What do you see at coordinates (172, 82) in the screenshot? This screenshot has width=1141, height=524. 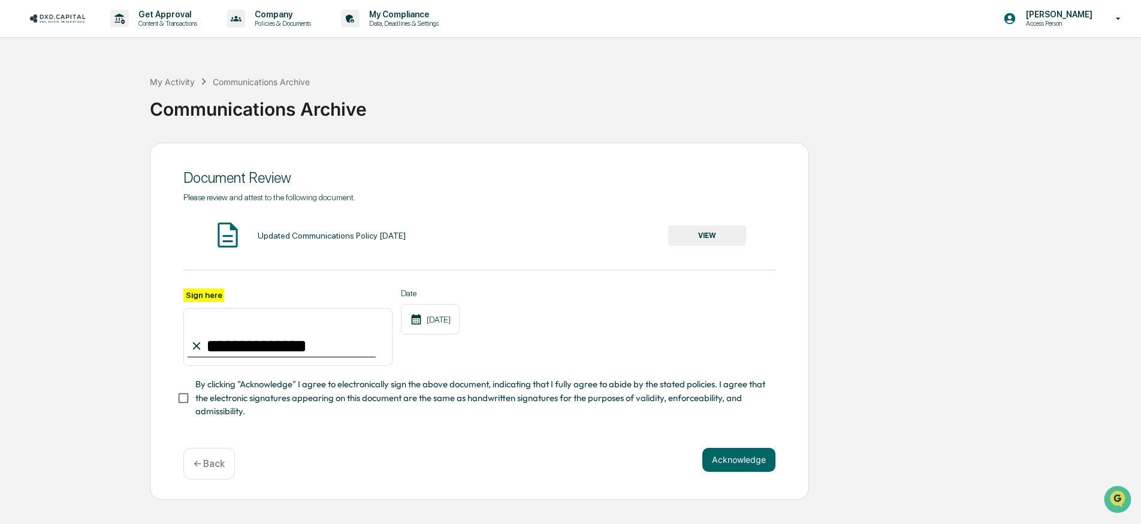 I see `div: My Activity` at bounding box center [172, 82].